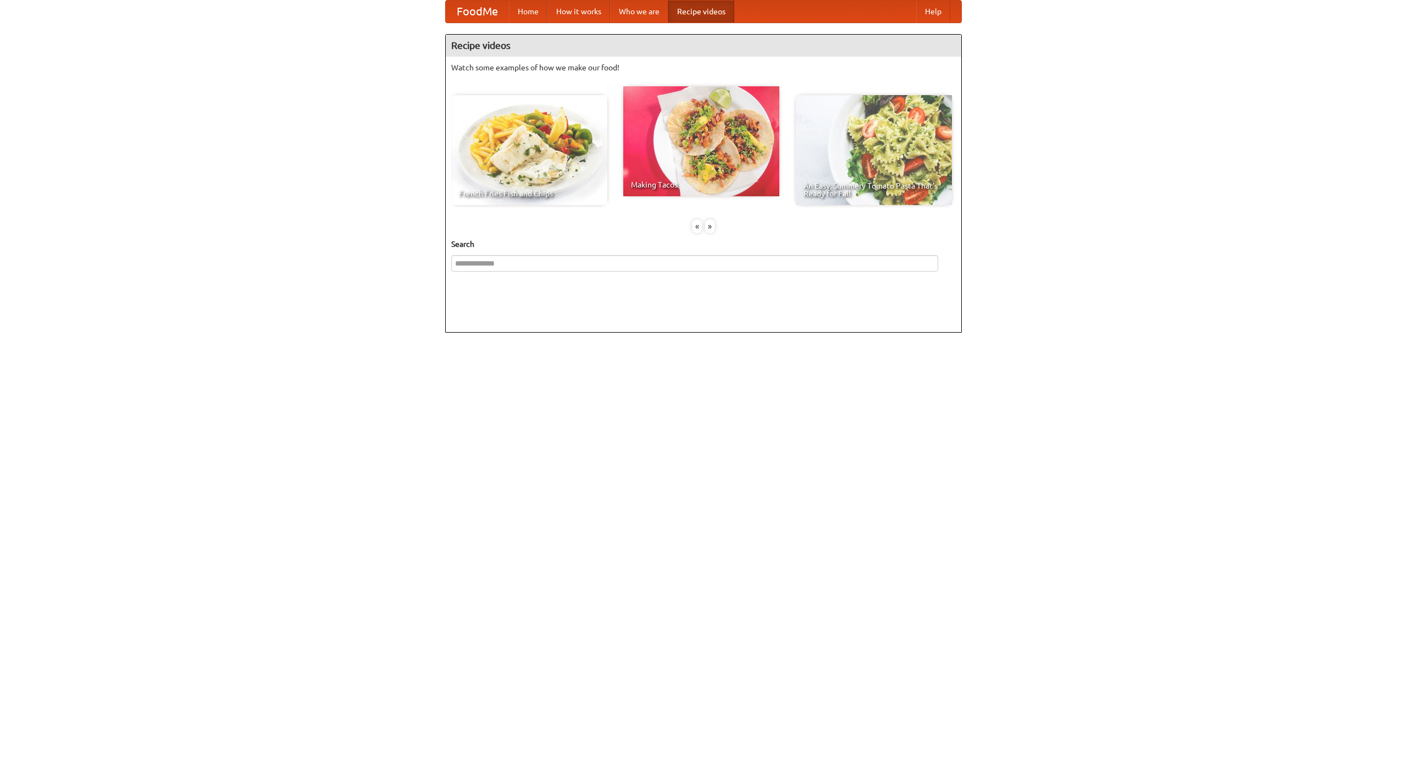 Image resolution: width=1407 pixels, height=778 pixels. Describe the element at coordinates (874, 150) in the screenshot. I see `a: An Easy, Summery Tomato Pasta That's Ready for Fall` at that location.